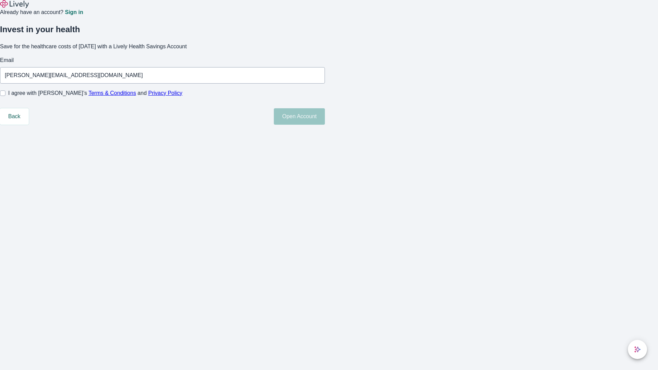  Describe the element at coordinates (166, 93) in the screenshot. I see `a: Privacy Policy` at that location.